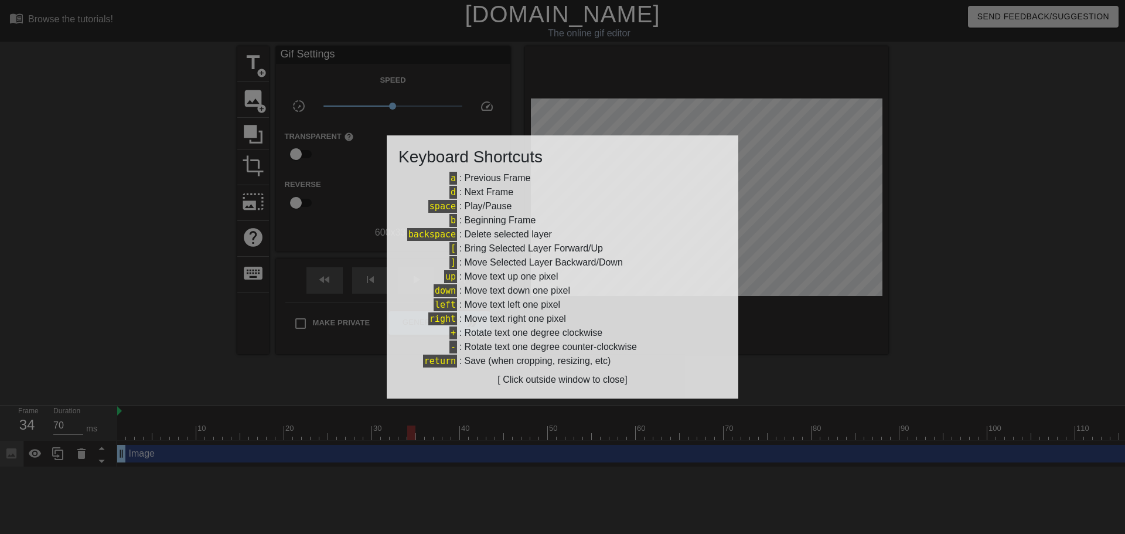 The width and height of the screenshot is (1125, 534). I want to click on div: Move text left one pixel, so click(512, 305).